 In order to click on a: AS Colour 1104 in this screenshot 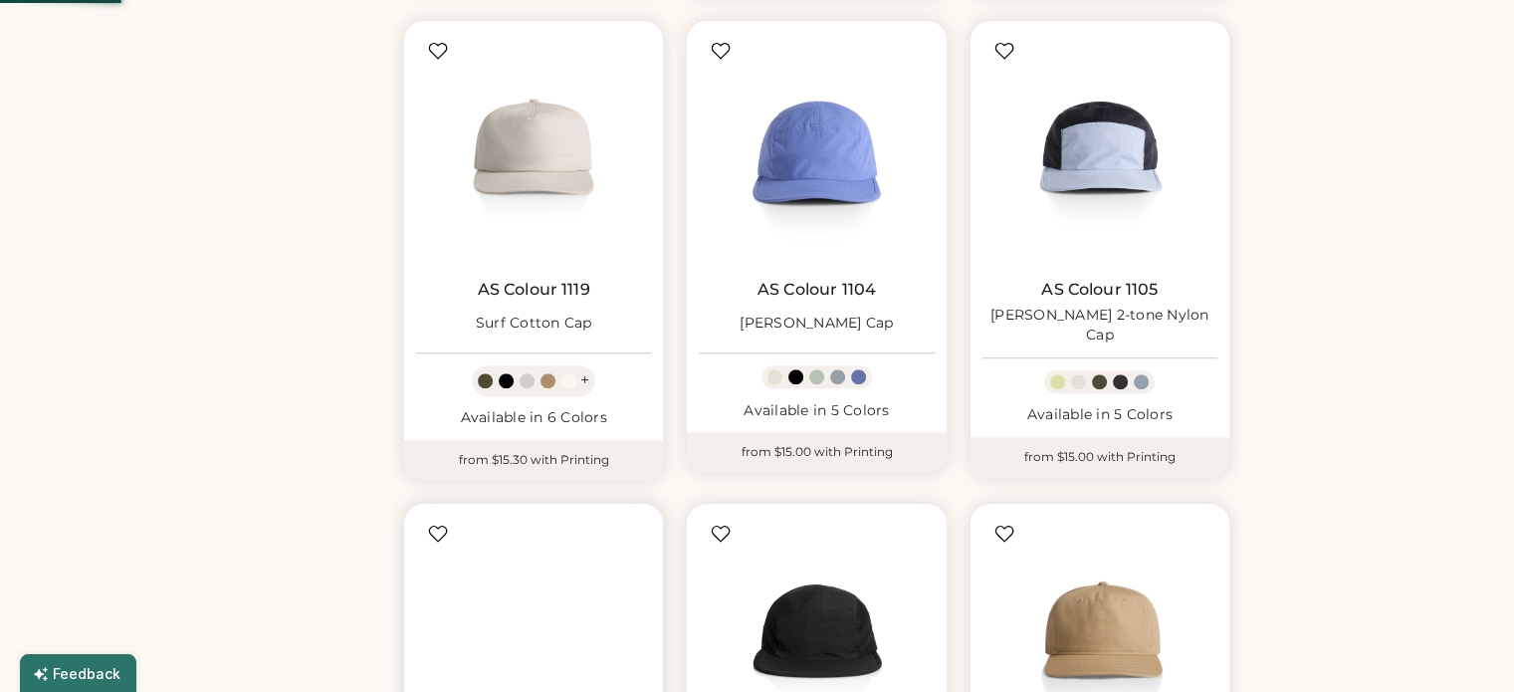, I will do `click(816, 290)`.